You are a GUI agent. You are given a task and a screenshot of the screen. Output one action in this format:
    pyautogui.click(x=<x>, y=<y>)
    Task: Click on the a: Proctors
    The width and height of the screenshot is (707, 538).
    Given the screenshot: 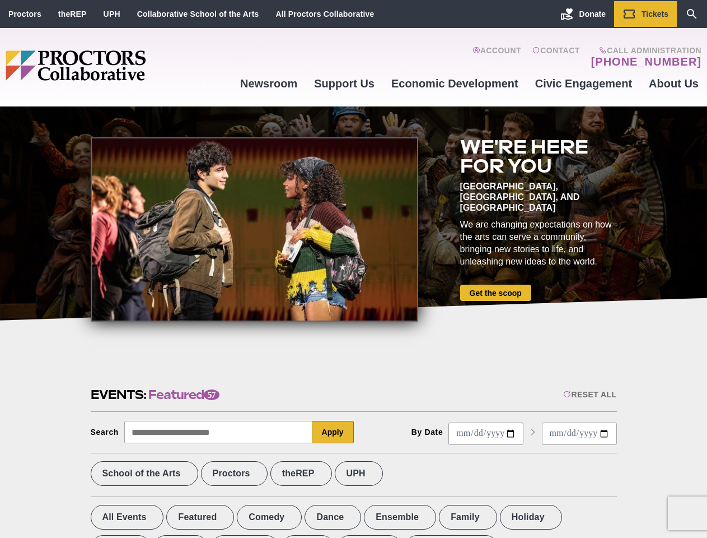 What is the action you would take?
    pyautogui.click(x=25, y=14)
    